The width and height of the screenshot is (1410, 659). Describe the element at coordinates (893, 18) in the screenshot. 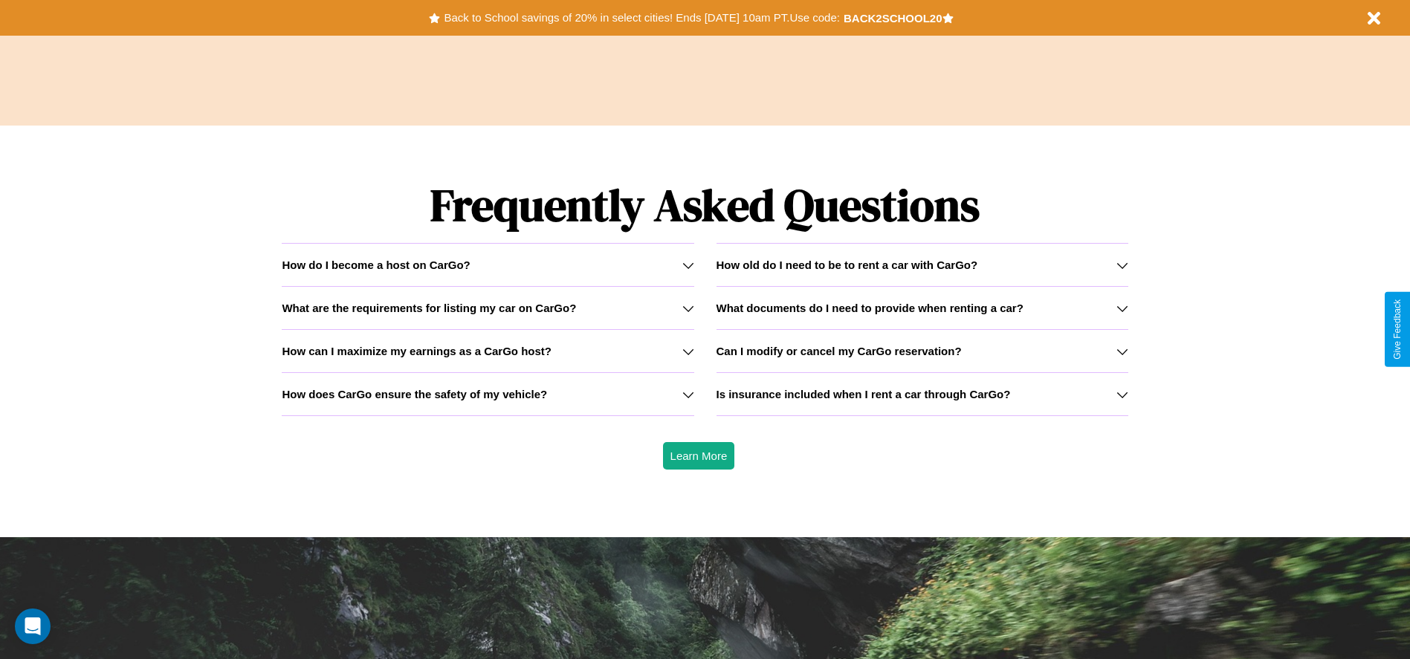

I see `b: BACK2SCHOOL20` at that location.